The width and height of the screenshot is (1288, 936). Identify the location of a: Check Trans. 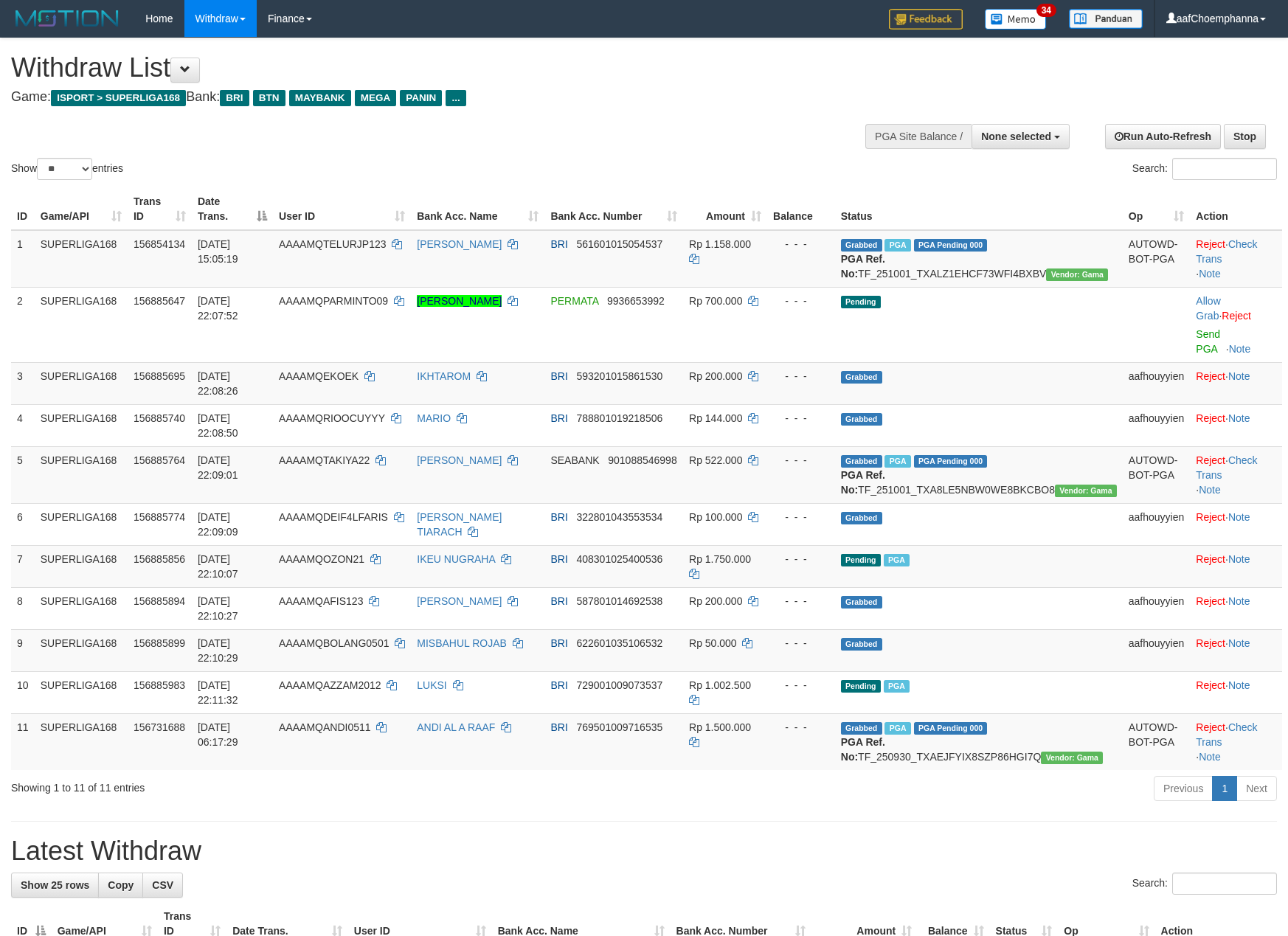
(1226, 467).